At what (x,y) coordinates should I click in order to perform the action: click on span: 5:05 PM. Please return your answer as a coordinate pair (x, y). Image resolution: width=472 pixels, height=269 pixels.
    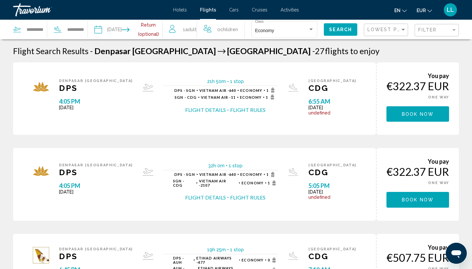
    Looking at the image, I should click on (333, 186).